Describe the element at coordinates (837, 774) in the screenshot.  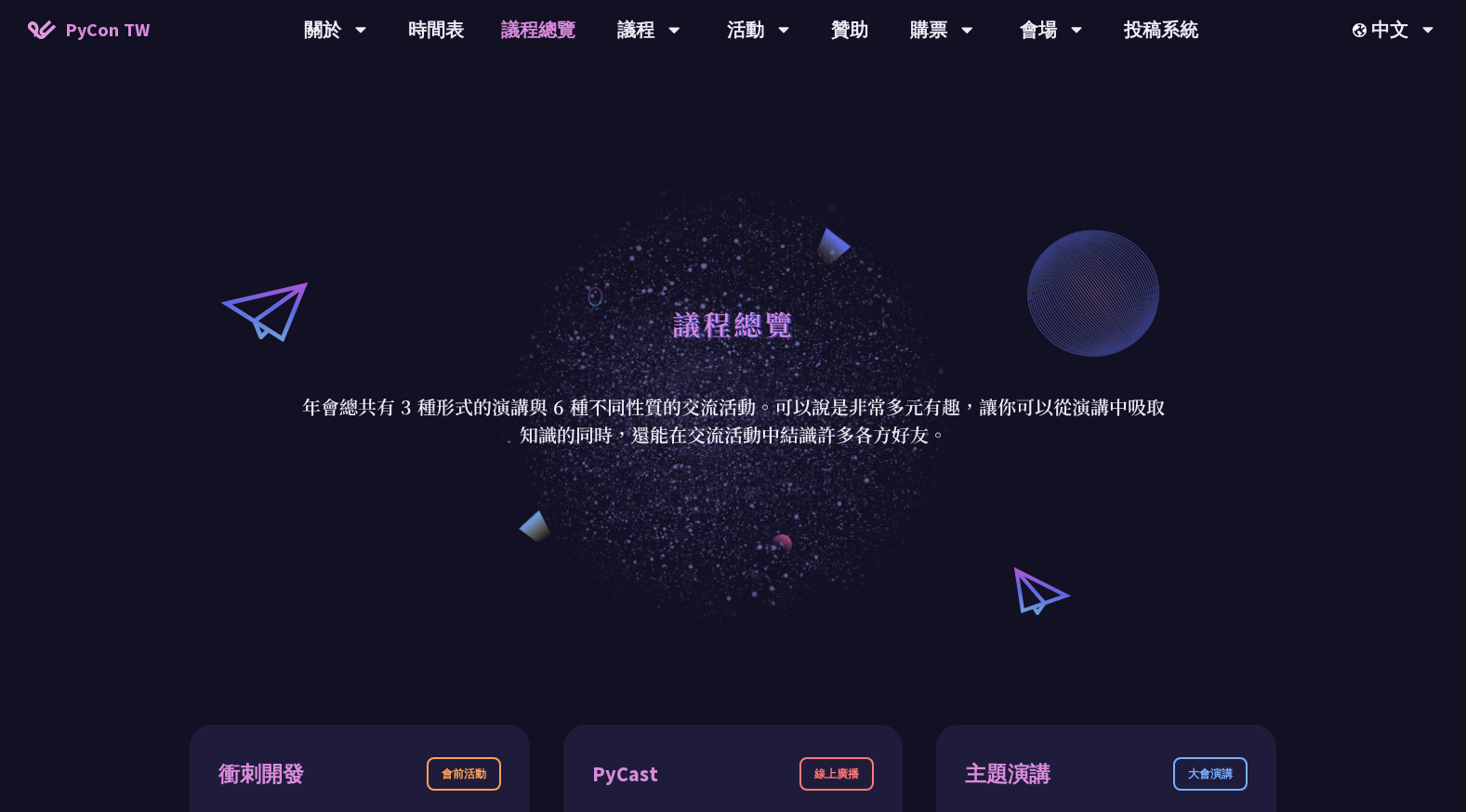
I see `div: 線上廣播` at that location.